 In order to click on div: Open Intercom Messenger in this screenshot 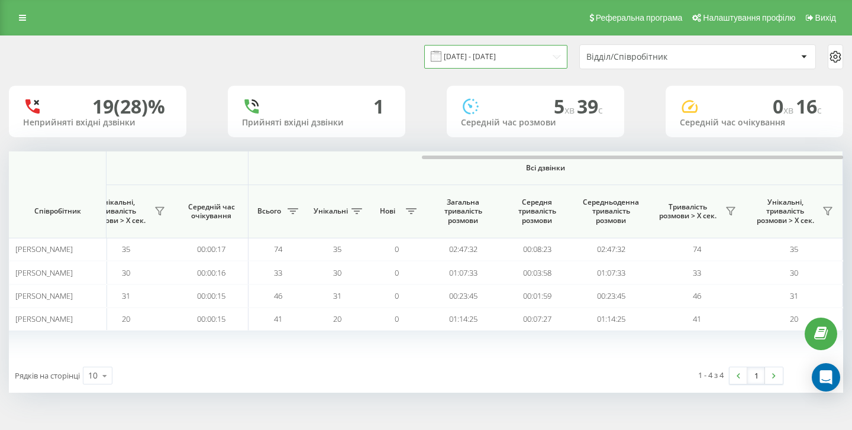, I will do `click(826, 377)`.